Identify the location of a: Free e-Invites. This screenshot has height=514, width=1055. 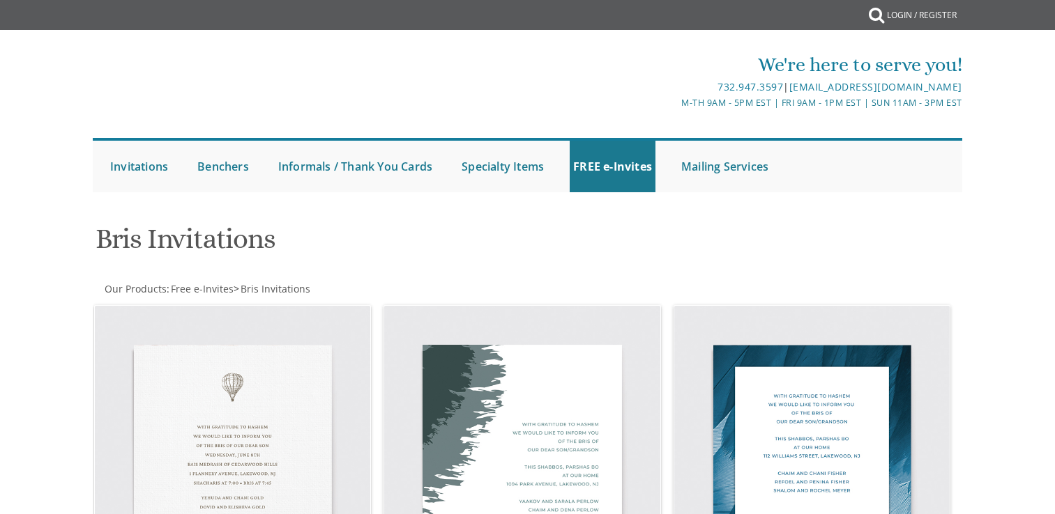
(201, 289).